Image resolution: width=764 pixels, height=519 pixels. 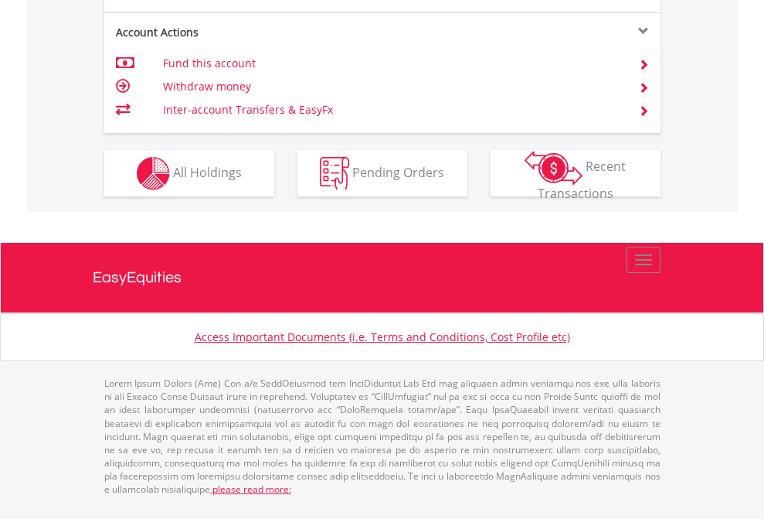 What do you see at coordinates (383, 436) in the screenshot?
I see `p: Lorem Ipsum Dolors (Ame) Con a/e SeddOeiusmod tem InciDiduntut Lab Etd mag aliquaen admin veniamq...` at bounding box center [383, 436].